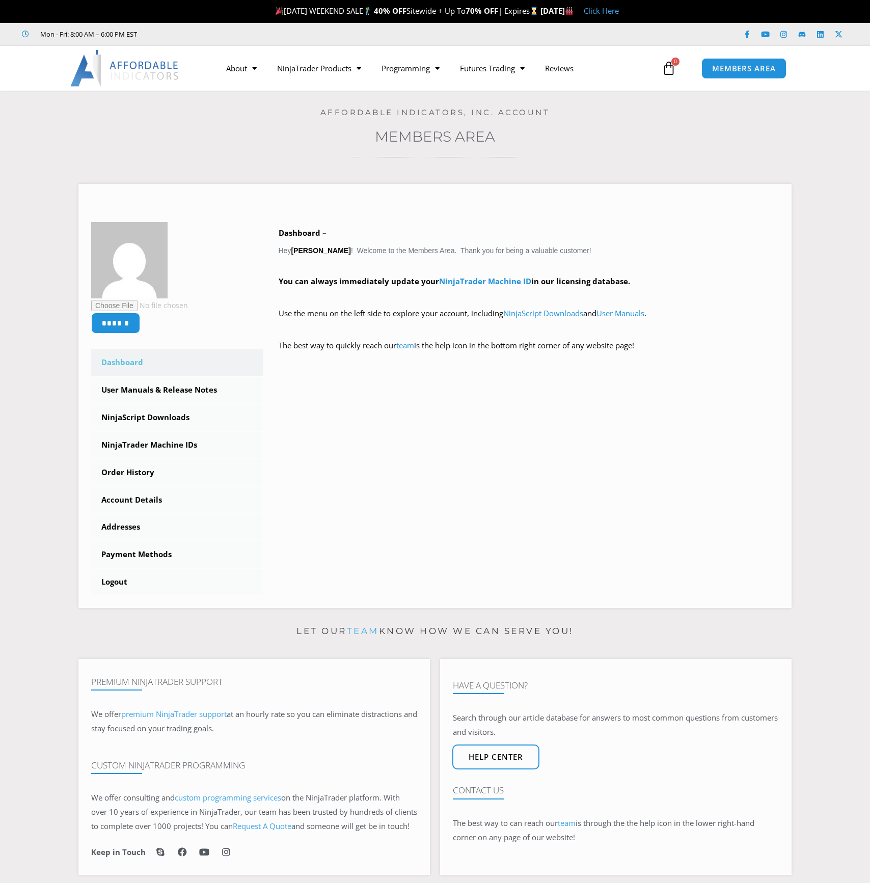 The width and height of the screenshot is (870, 883). What do you see at coordinates (254, 721) in the screenshot?
I see `span: at an hourly rate so you can eliminate distractions and stay focused on your trading goals.` at bounding box center [254, 721].